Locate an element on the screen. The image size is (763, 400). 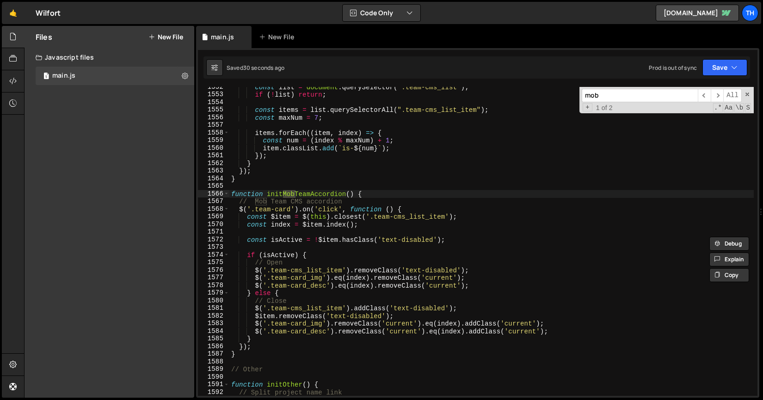
div: Prod is out of sync is located at coordinates (673, 68).